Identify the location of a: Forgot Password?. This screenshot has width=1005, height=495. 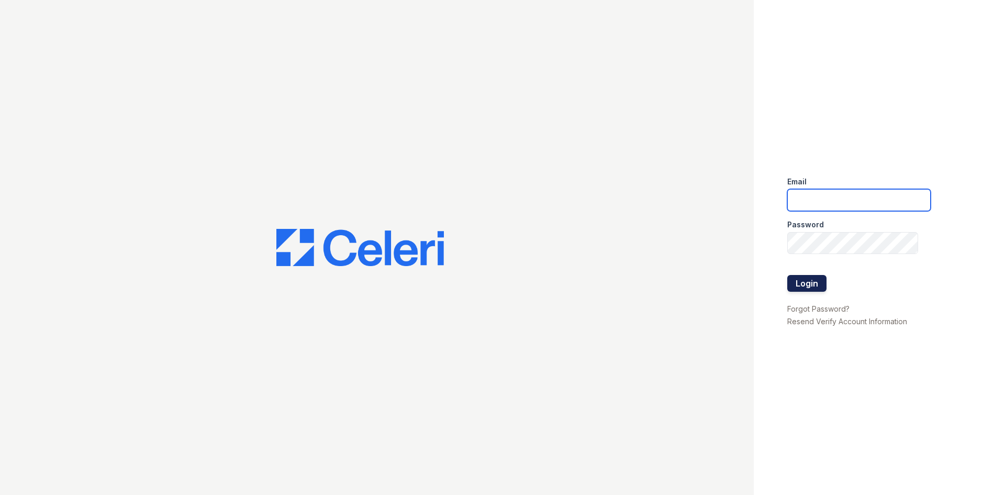
(818, 308).